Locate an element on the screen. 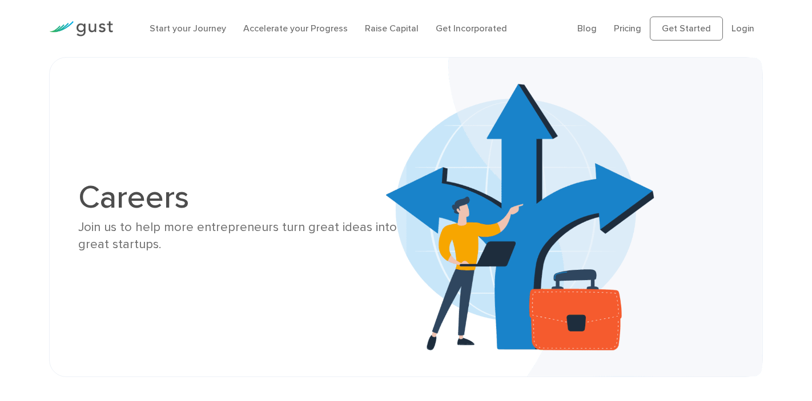  div: Join us to help more entrepreneurs turn great ideas into great startups. is located at coordinates (238, 236).